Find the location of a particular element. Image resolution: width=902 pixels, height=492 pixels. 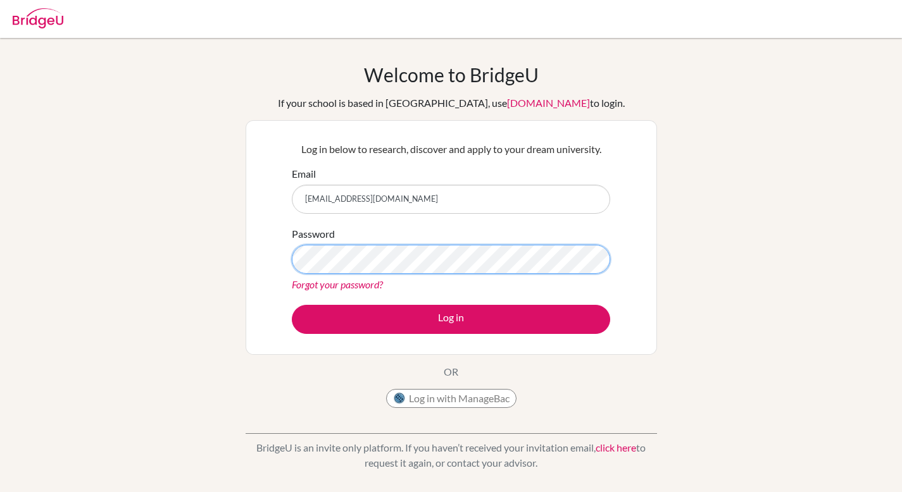

h1: Welcome to BridgeU is located at coordinates (451, 75).